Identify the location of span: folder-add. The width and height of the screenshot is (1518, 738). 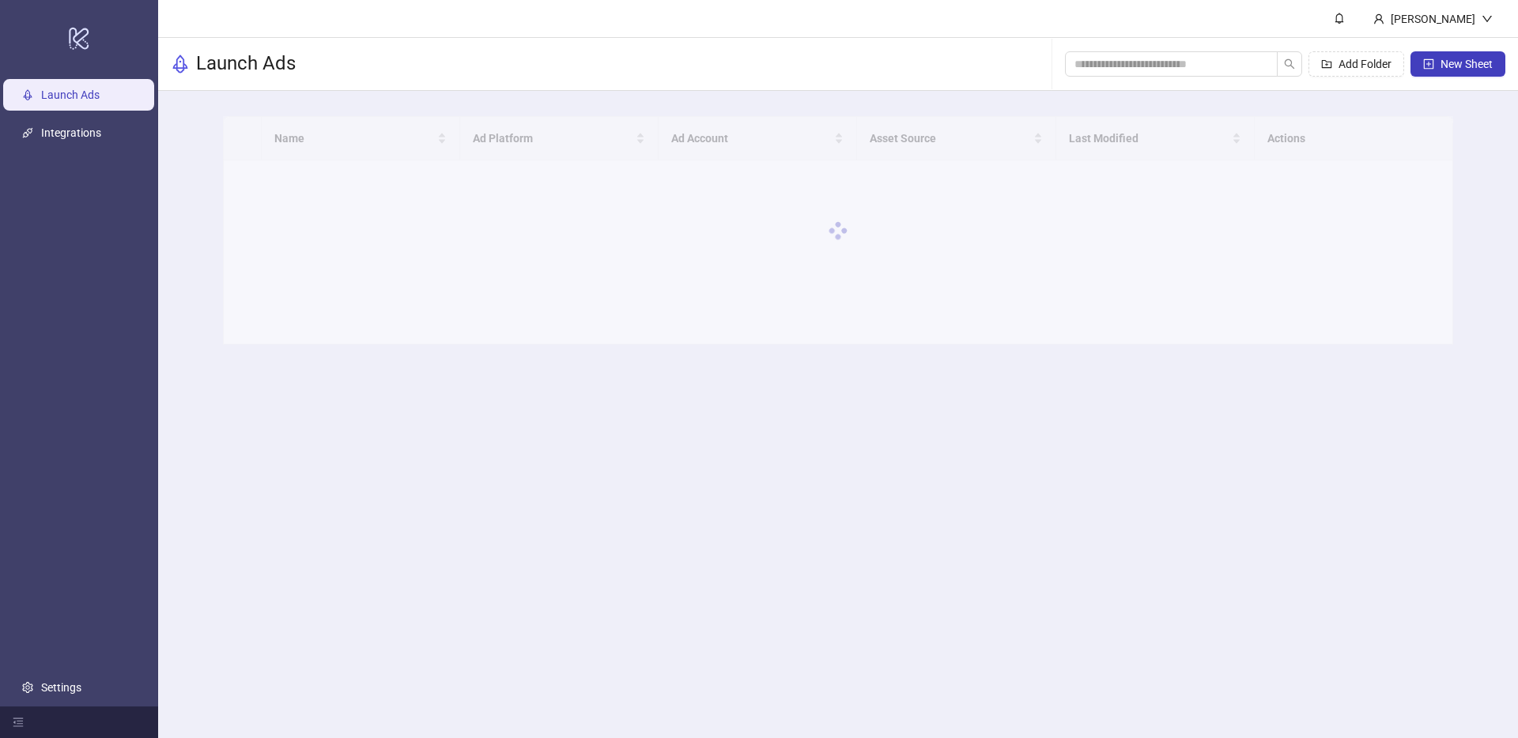
(1326, 64).